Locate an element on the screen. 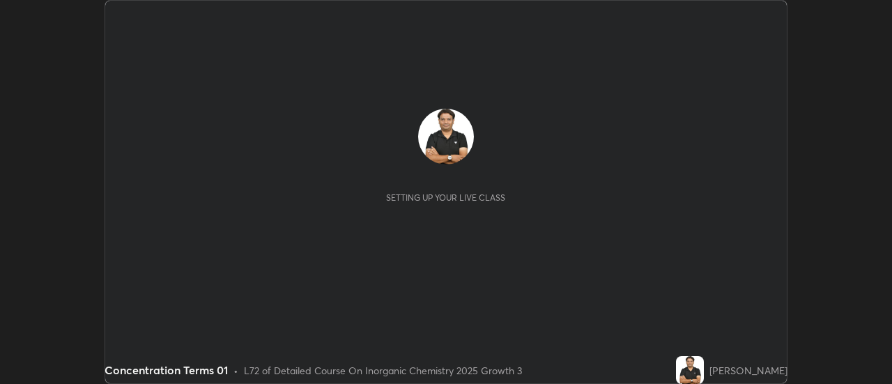 The width and height of the screenshot is (892, 384). div: L72 of Detailed Course On Inorganic Chemistry 2025 Growth 3 is located at coordinates (383, 370).